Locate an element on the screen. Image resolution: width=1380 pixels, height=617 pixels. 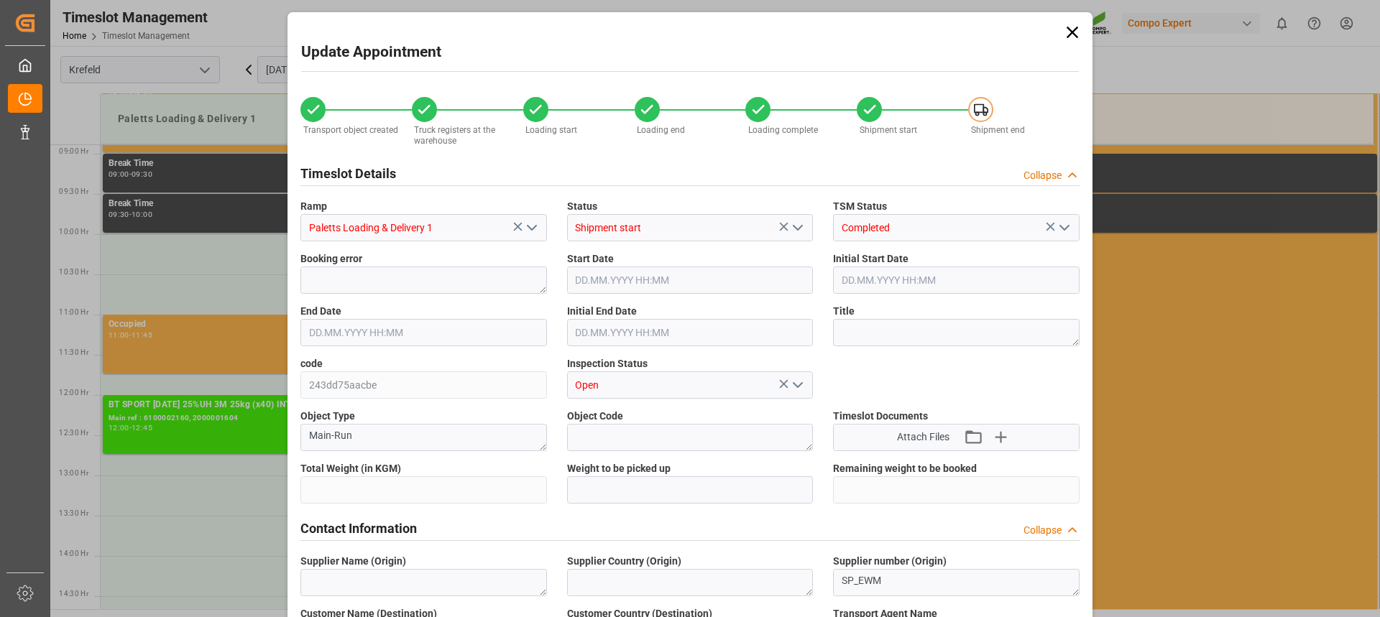
span: Object Code is located at coordinates (595, 416).